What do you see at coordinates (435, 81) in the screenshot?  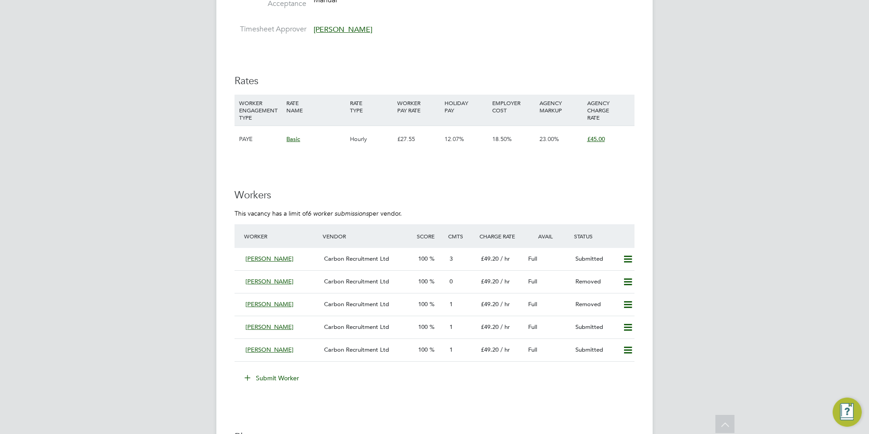 I see `h3: Rates` at bounding box center [435, 81].